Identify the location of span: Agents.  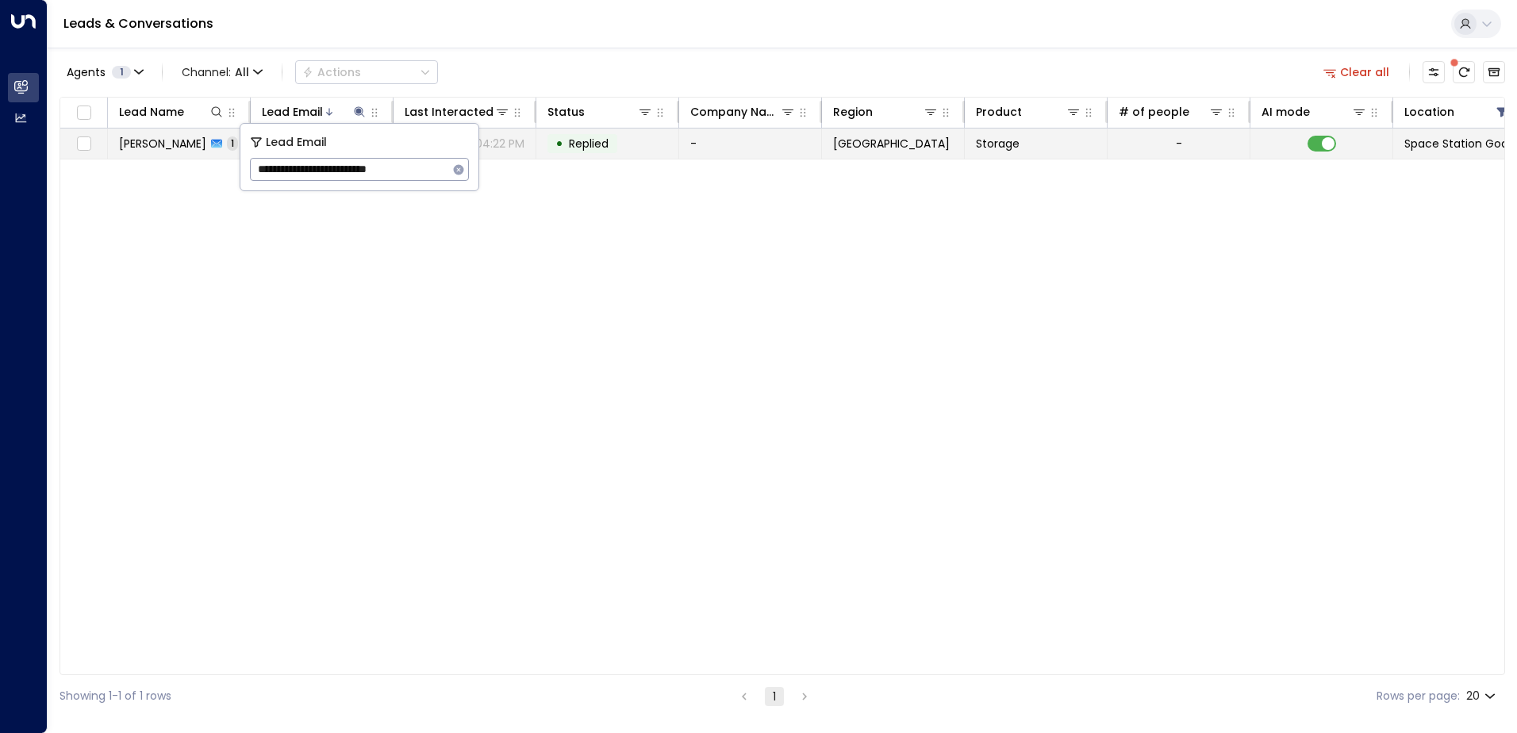
(86, 72).